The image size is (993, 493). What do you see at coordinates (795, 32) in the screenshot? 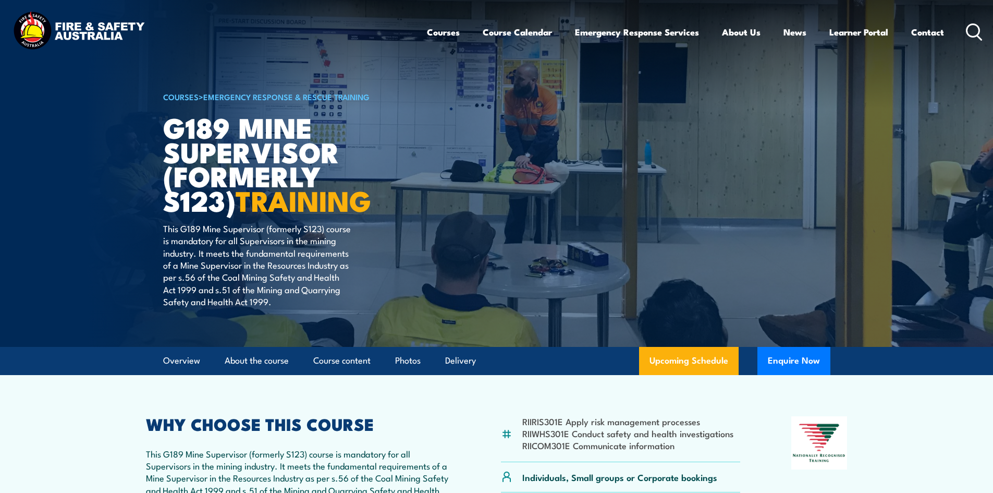
I see `a: News` at bounding box center [795, 32].